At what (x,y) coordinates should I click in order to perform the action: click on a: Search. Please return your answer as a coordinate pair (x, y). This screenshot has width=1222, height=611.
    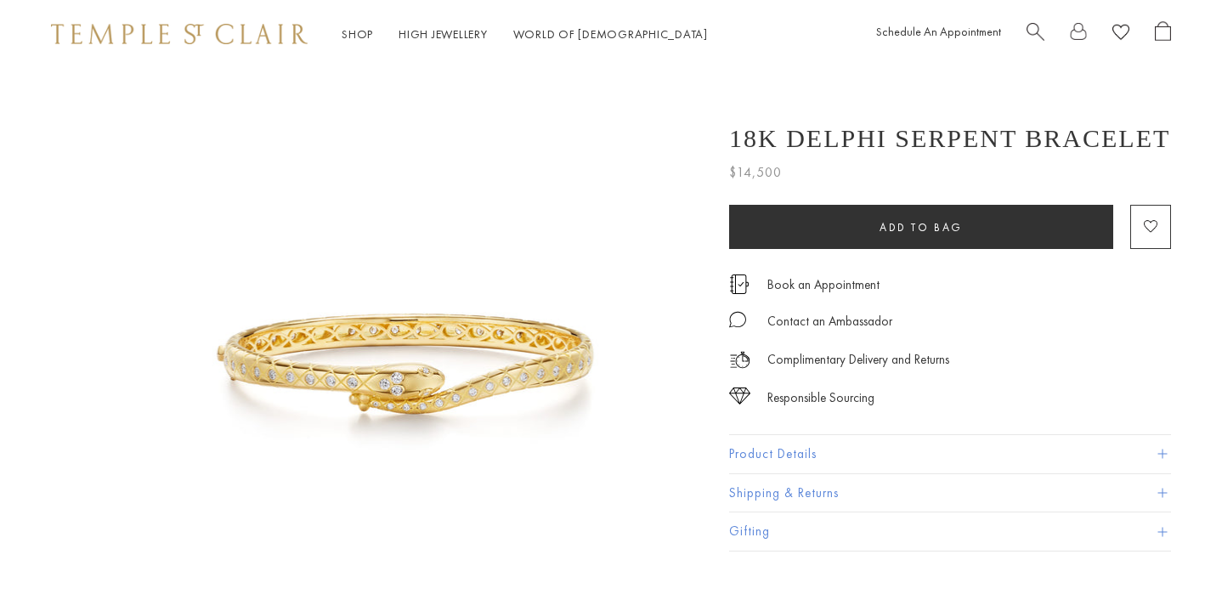
    Looking at the image, I should click on (1035, 34).